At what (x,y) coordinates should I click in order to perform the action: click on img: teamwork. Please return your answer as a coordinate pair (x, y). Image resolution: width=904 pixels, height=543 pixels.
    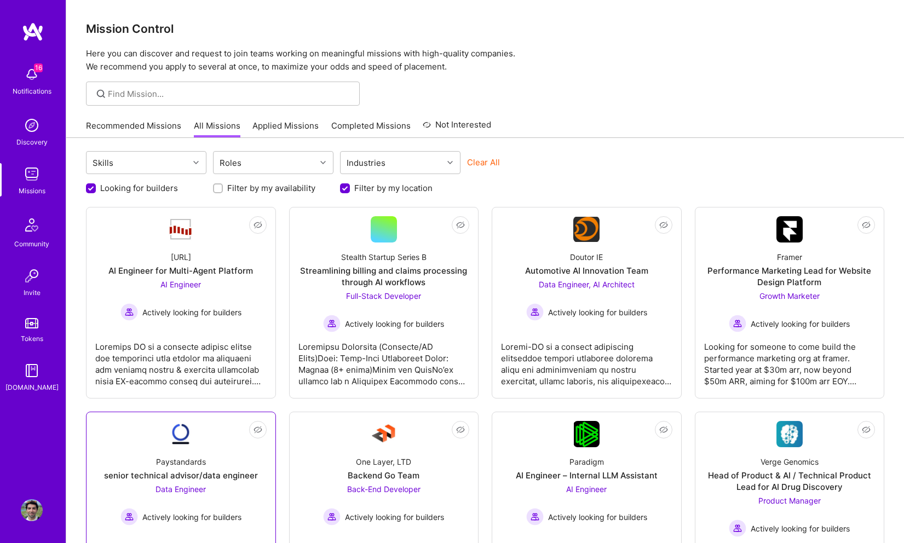
    Looking at the image, I should click on (32, 174).